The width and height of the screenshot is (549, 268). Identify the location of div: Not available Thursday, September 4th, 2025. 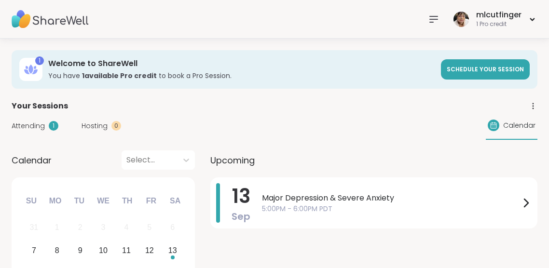
(126, 228).